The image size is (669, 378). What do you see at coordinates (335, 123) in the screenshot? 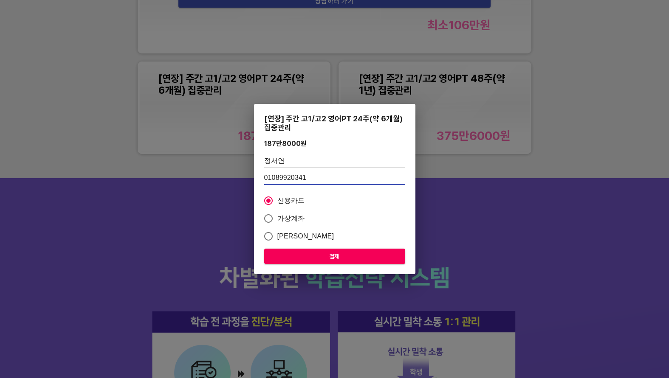
I see `div: [연장] 주간 고1/고2 영어PT 24주(약 6개월) 집중관리` at bounding box center [335, 123].